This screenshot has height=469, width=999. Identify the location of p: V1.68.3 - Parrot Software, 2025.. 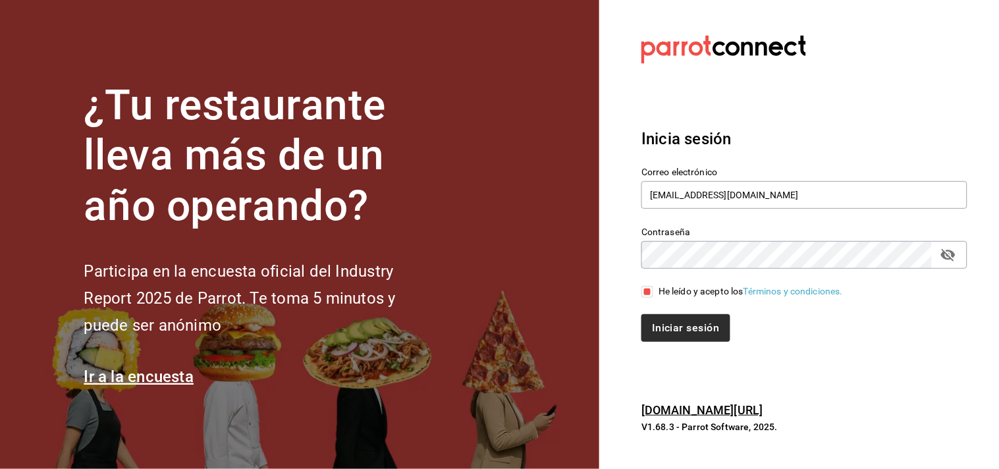
(804, 427).